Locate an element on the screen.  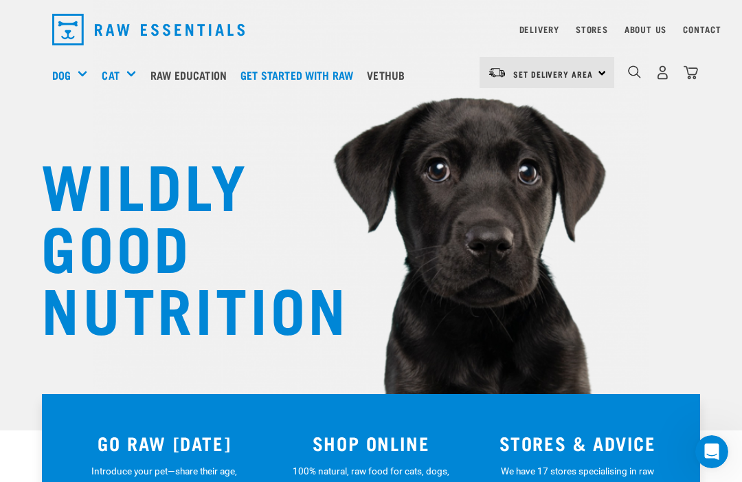
a: Vethub is located at coordinates (389, 75).